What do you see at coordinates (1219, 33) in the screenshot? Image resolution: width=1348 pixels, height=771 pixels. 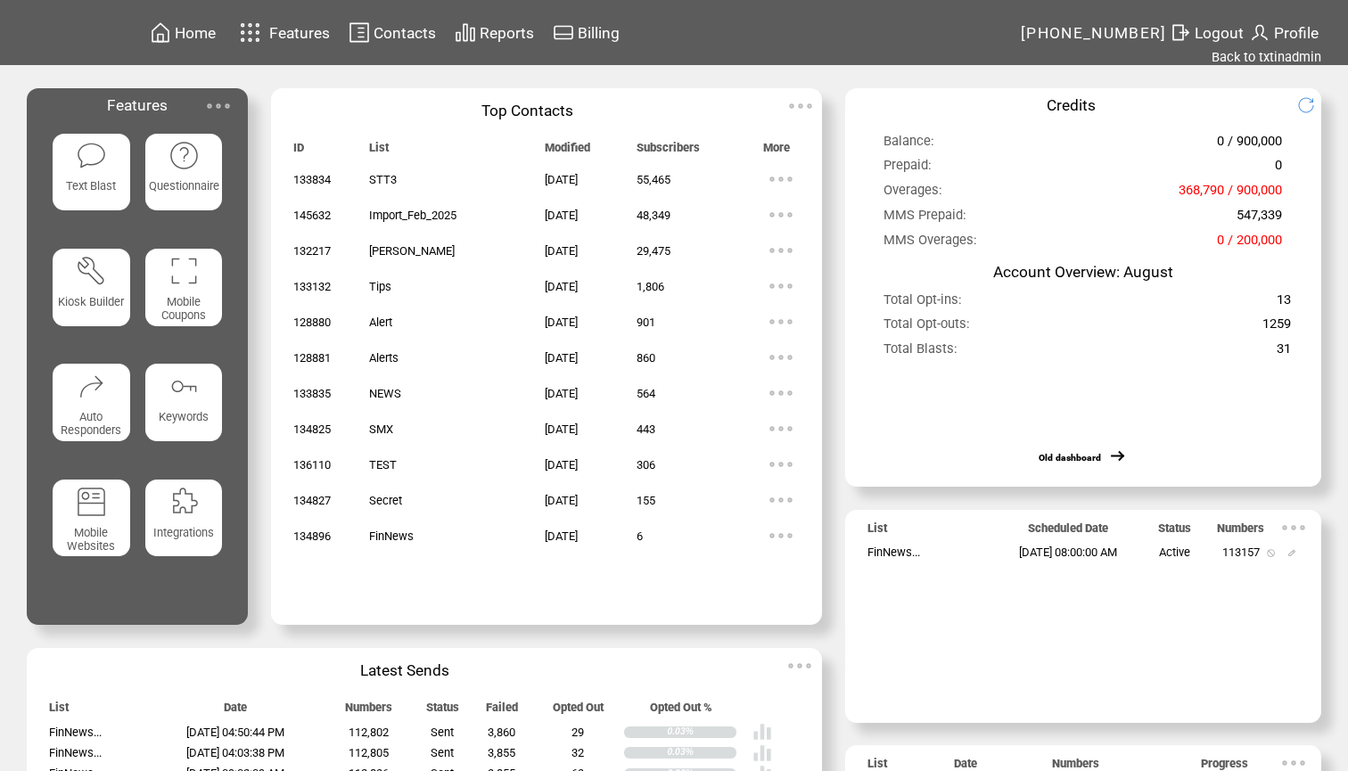 I see `span: Logout` at bounding box center [1219, 33].